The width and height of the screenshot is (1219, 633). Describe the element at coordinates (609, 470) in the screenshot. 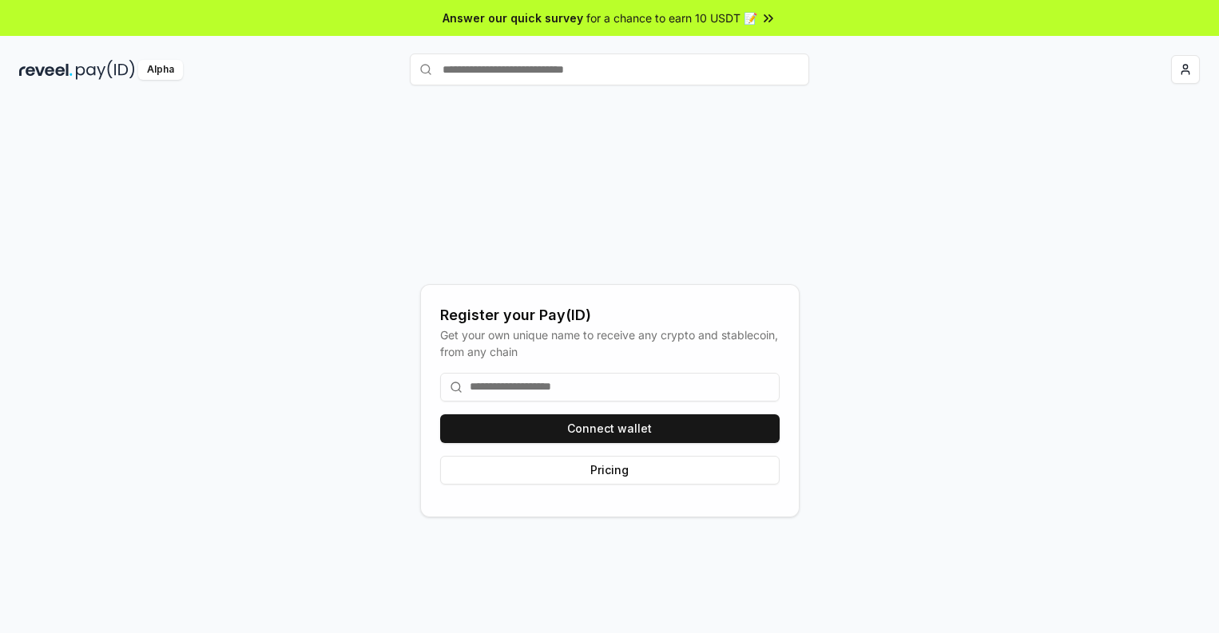

I see `button: Pricing` at that location.